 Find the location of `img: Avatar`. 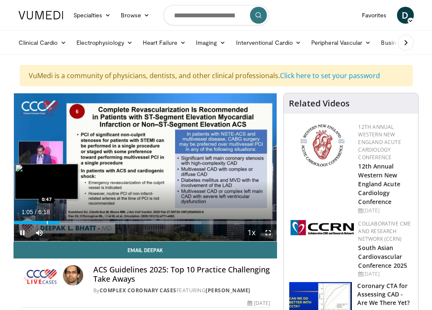

img: Avatar is located at coordinates (73, 276).